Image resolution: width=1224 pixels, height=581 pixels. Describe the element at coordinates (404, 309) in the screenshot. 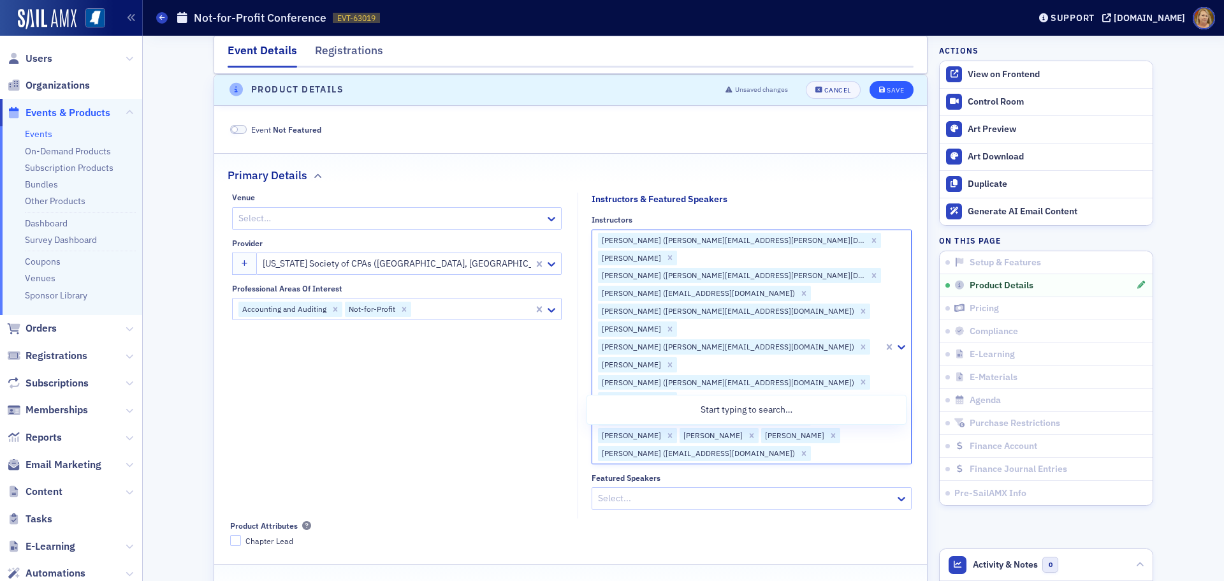

I see `div: Remove Not-for-Profit` at that location.